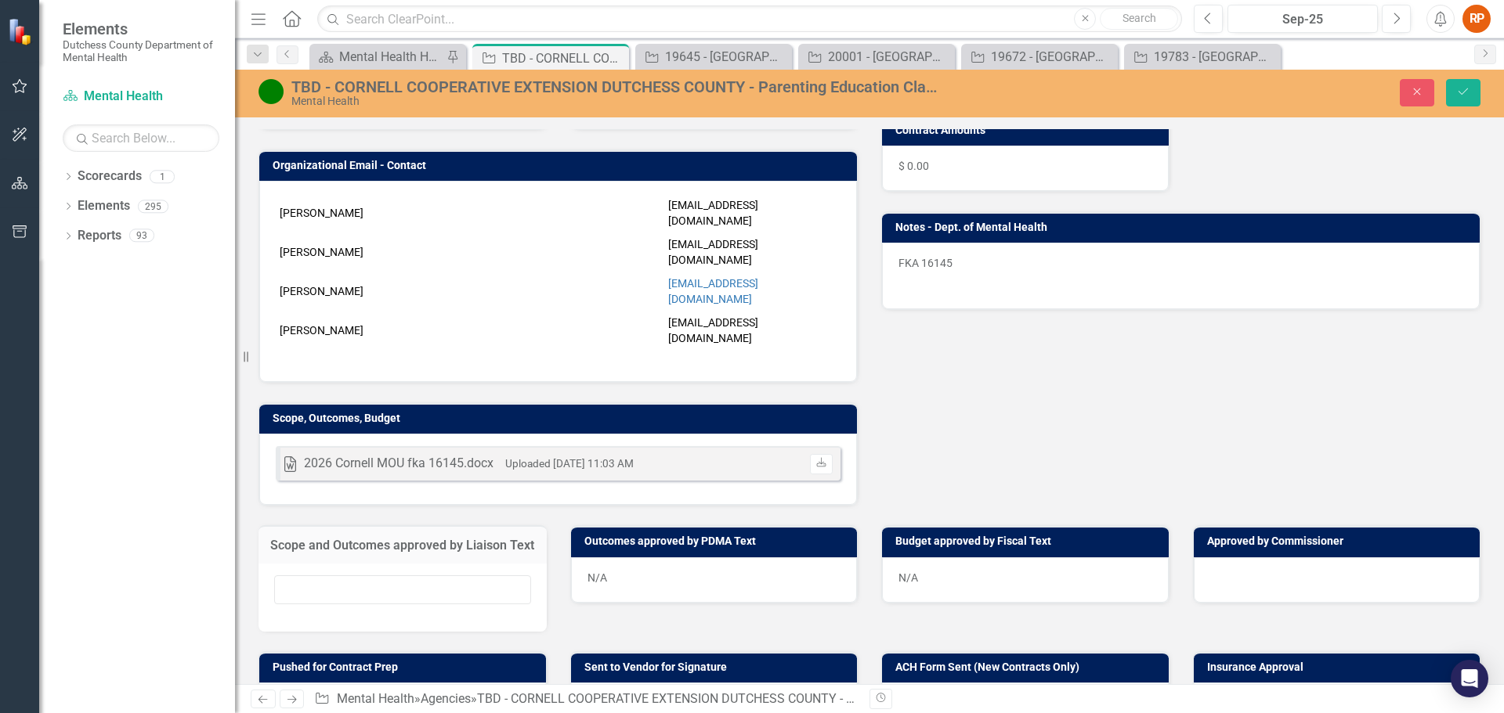 Image resolution: width=1504 pixels, height=713 pixels. What do you see at coordinates (110, 176) in the screenshot?
I see `a: Scorecards` at bounding box center [110, 176].